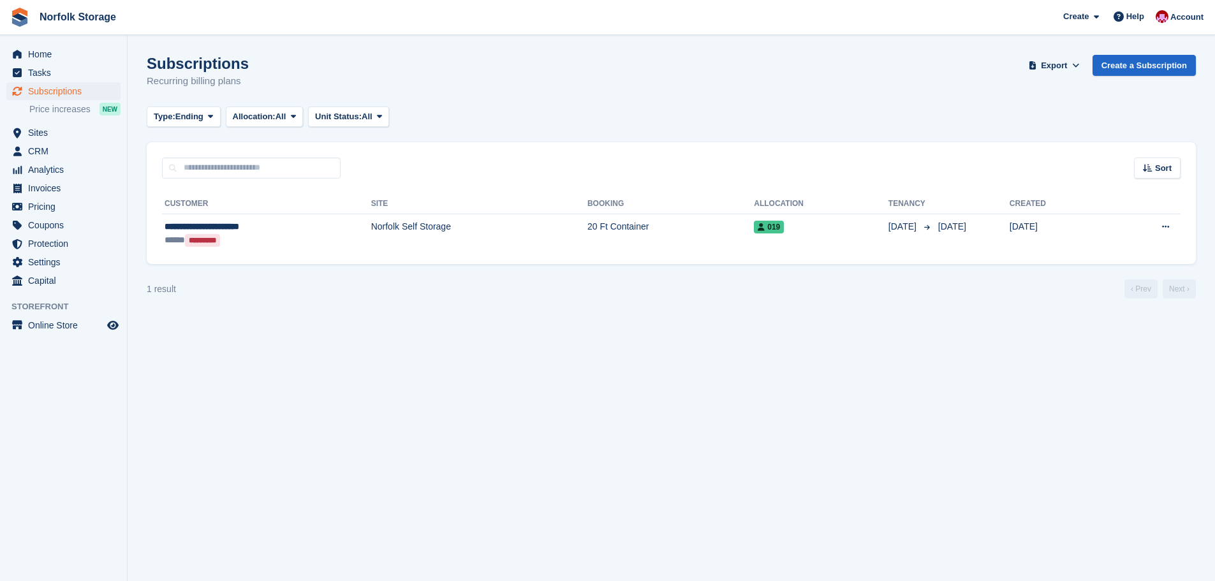 The width and height of the screenshot is (1215, 581). What do you see at coordinates (198, 81) in the screenshot?
I see `p: Recurring billing plans` at bounding box center [198, 81].